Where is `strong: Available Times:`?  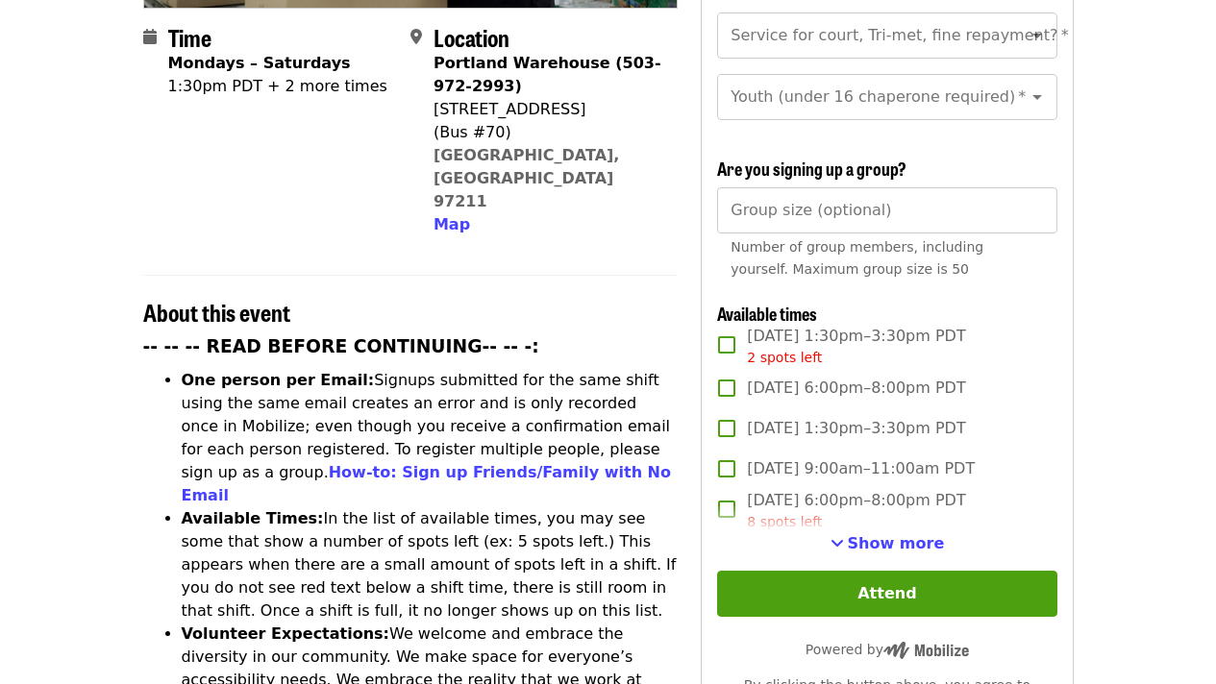
strong: Available Times: is located at coordinates (253, 518).